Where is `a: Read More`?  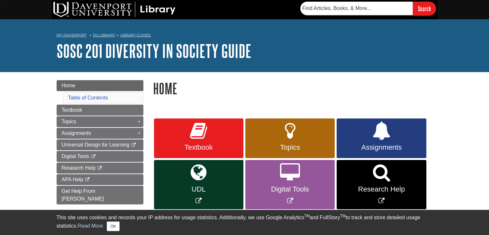
a: Read More is located at coordinates (90, 225).